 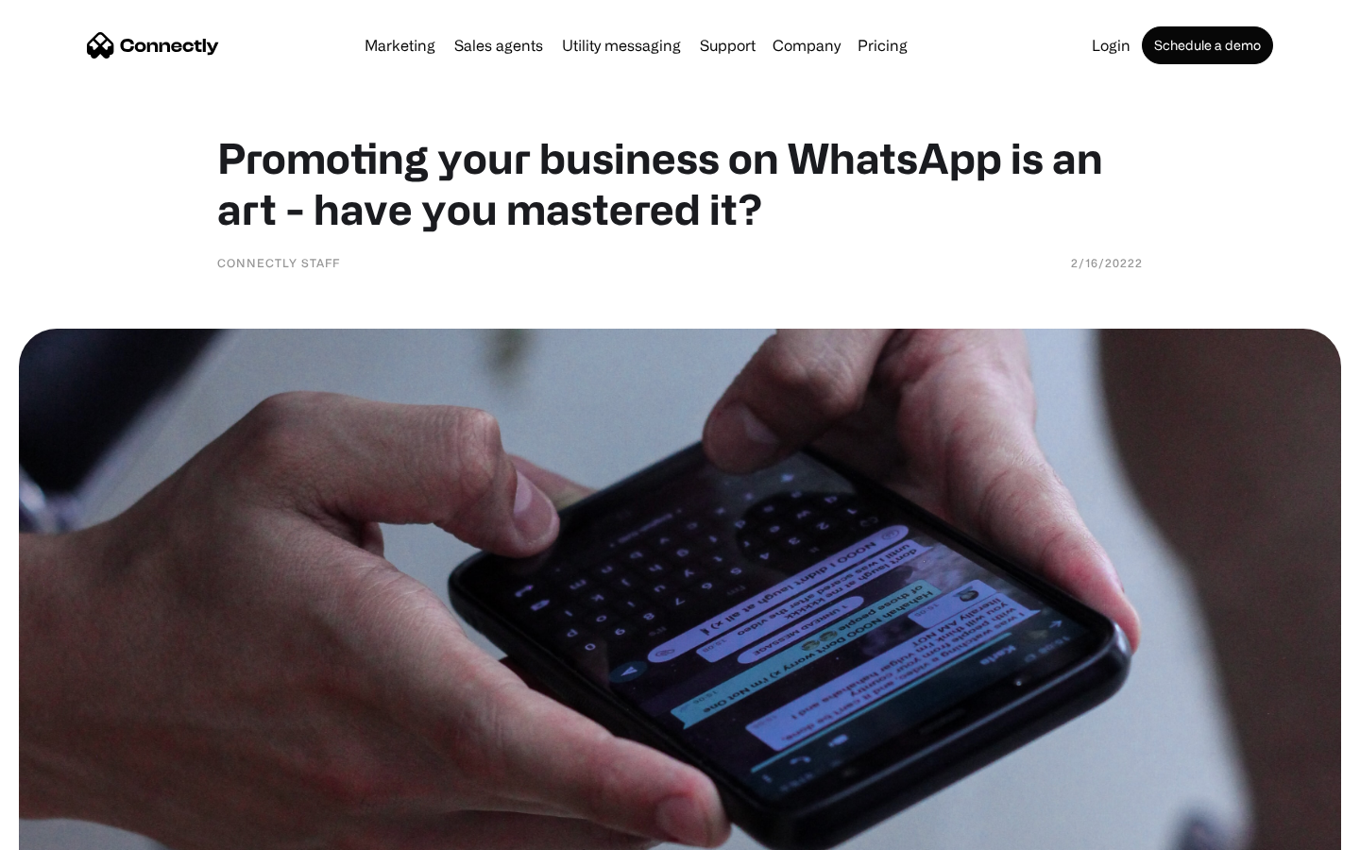 What do you see at coordinates (1107, 263) in the screenshot?
I see `div: 2/16/20222` at bounding box center [1107, 263].